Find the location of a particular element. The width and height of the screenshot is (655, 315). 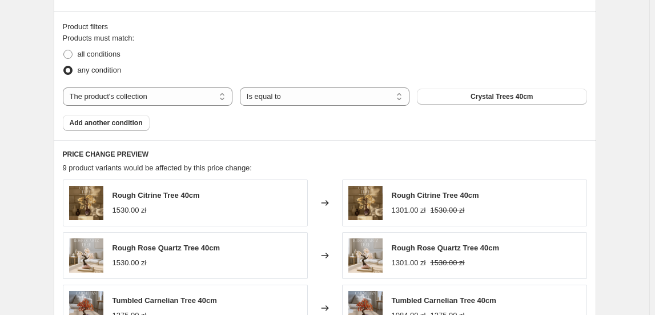

div: Product filters is located at coordinates (325, 27).